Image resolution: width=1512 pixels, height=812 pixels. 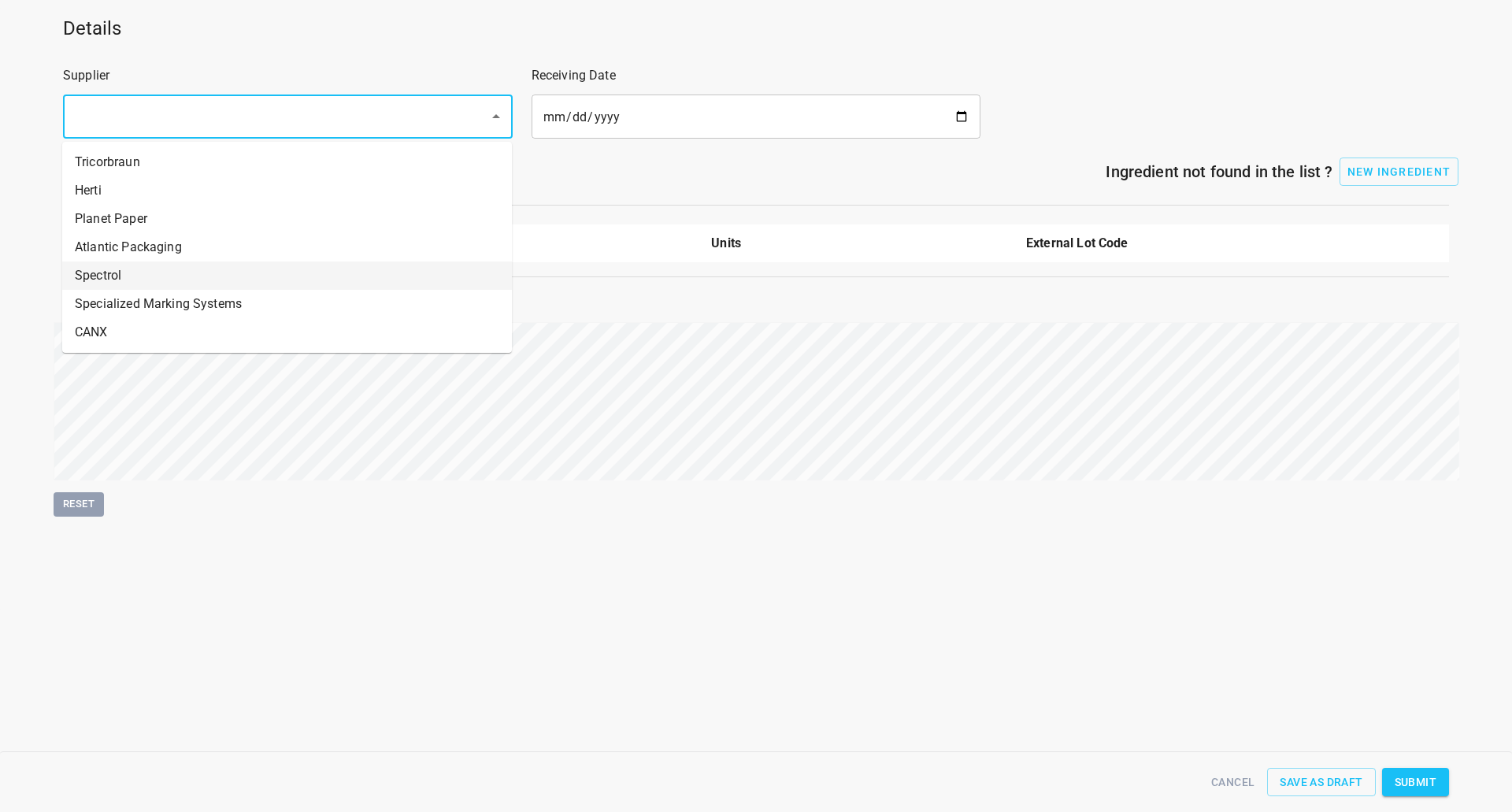 What do you see at coordinates (1415, 782) in the screenshot?
I see `span: Submit` at bounding box center [1415, 782].